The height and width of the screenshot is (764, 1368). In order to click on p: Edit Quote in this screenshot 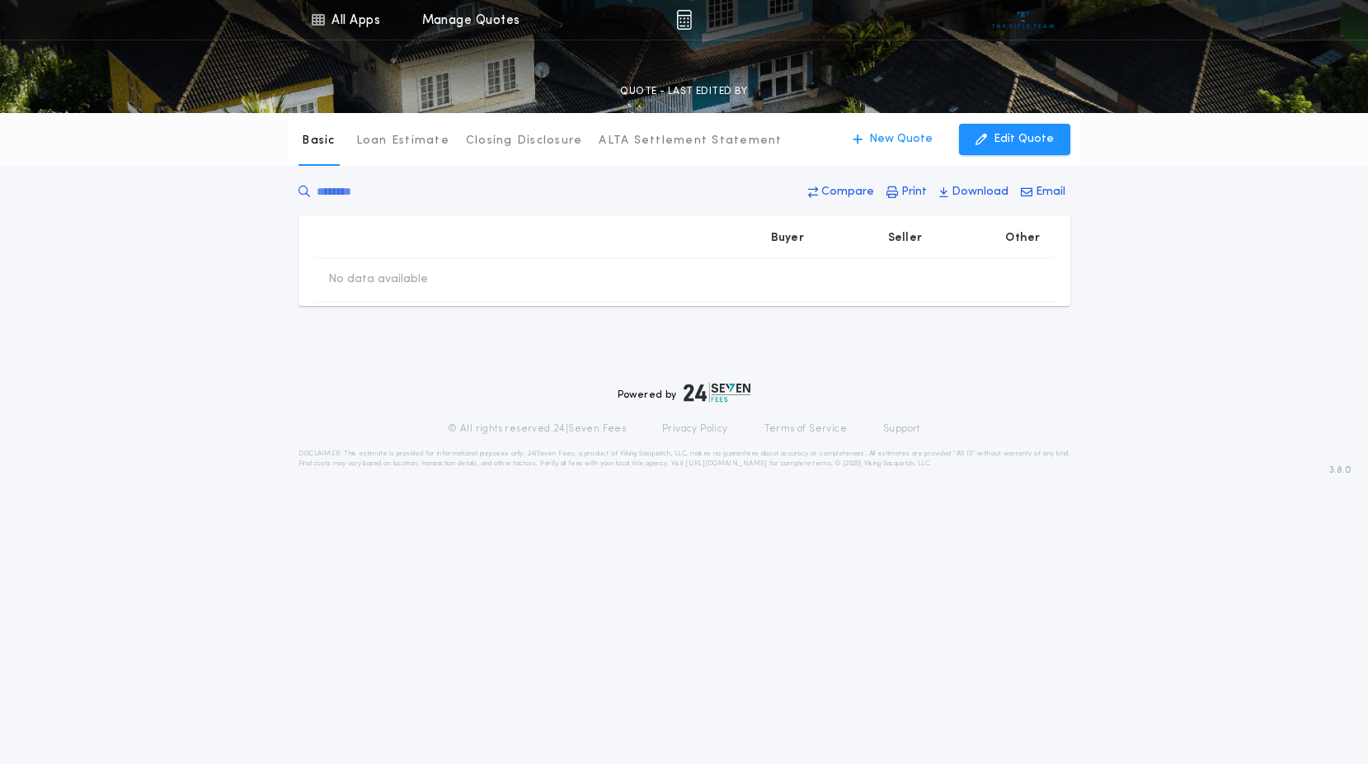, I will do `click(1023, 139)`.